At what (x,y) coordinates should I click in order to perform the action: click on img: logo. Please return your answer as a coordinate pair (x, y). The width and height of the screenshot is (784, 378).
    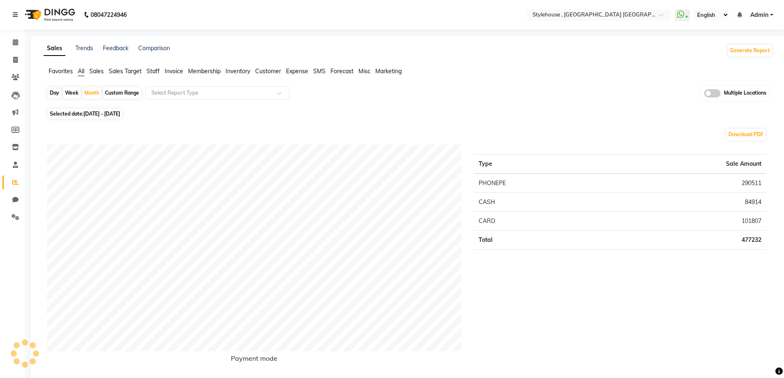
    Looking at the image, I should click on (49, 15).